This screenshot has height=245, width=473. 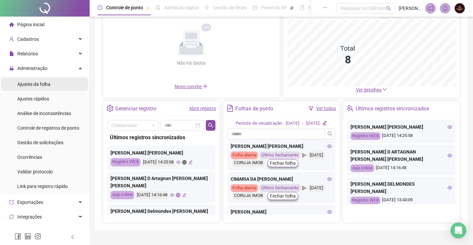 I want to click on div: Período de visualização:, so click(x=259, y=123).